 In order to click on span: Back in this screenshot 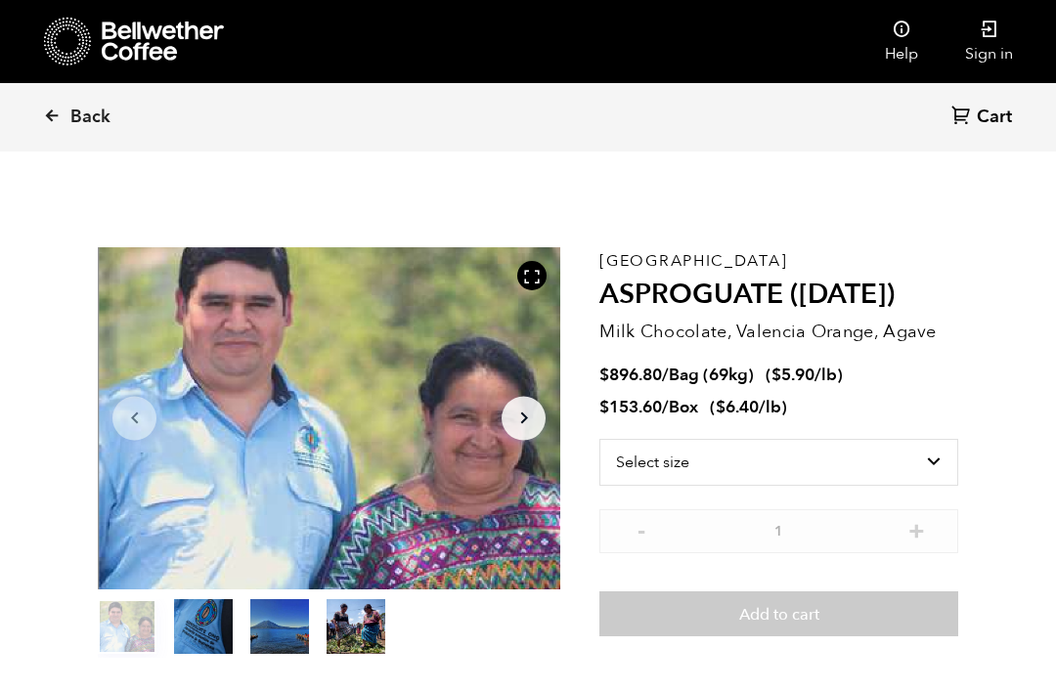, I will do `click(90, 117)`.